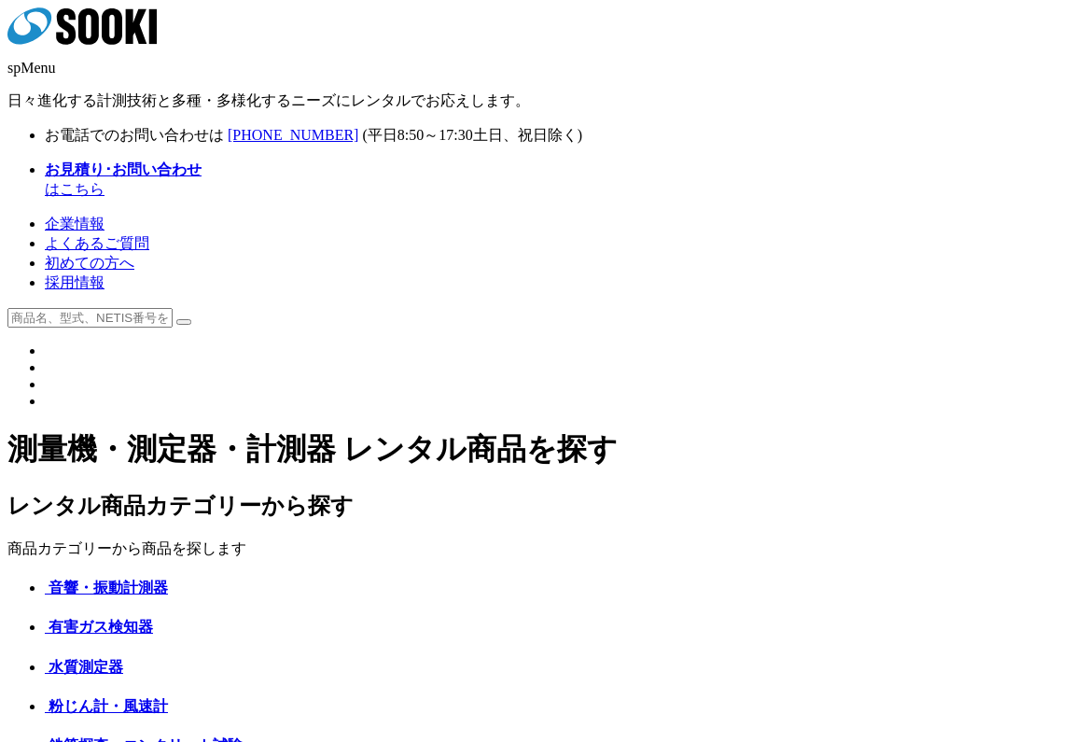  Describe the element at coordinates (90, 262) in the screenshot. I see `span: 初めての方へ` at that location.